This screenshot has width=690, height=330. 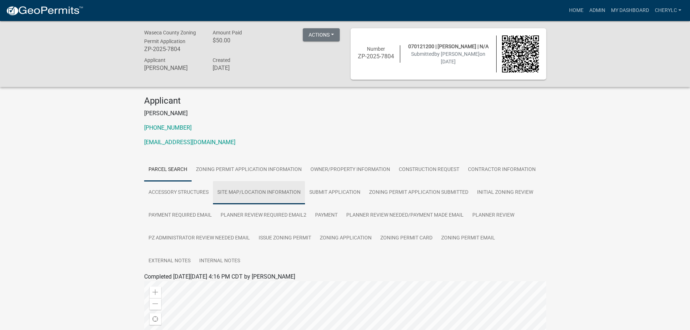 What do you see at coordinates (220, 261) in the screenshot?
I see `a: Internal Notes` at bounding box center [220, 261].